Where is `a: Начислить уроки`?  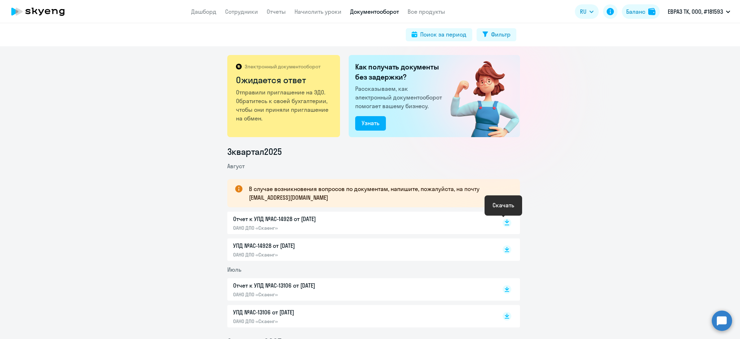 a: Начислить уроки is located at coordinates (318, 12).